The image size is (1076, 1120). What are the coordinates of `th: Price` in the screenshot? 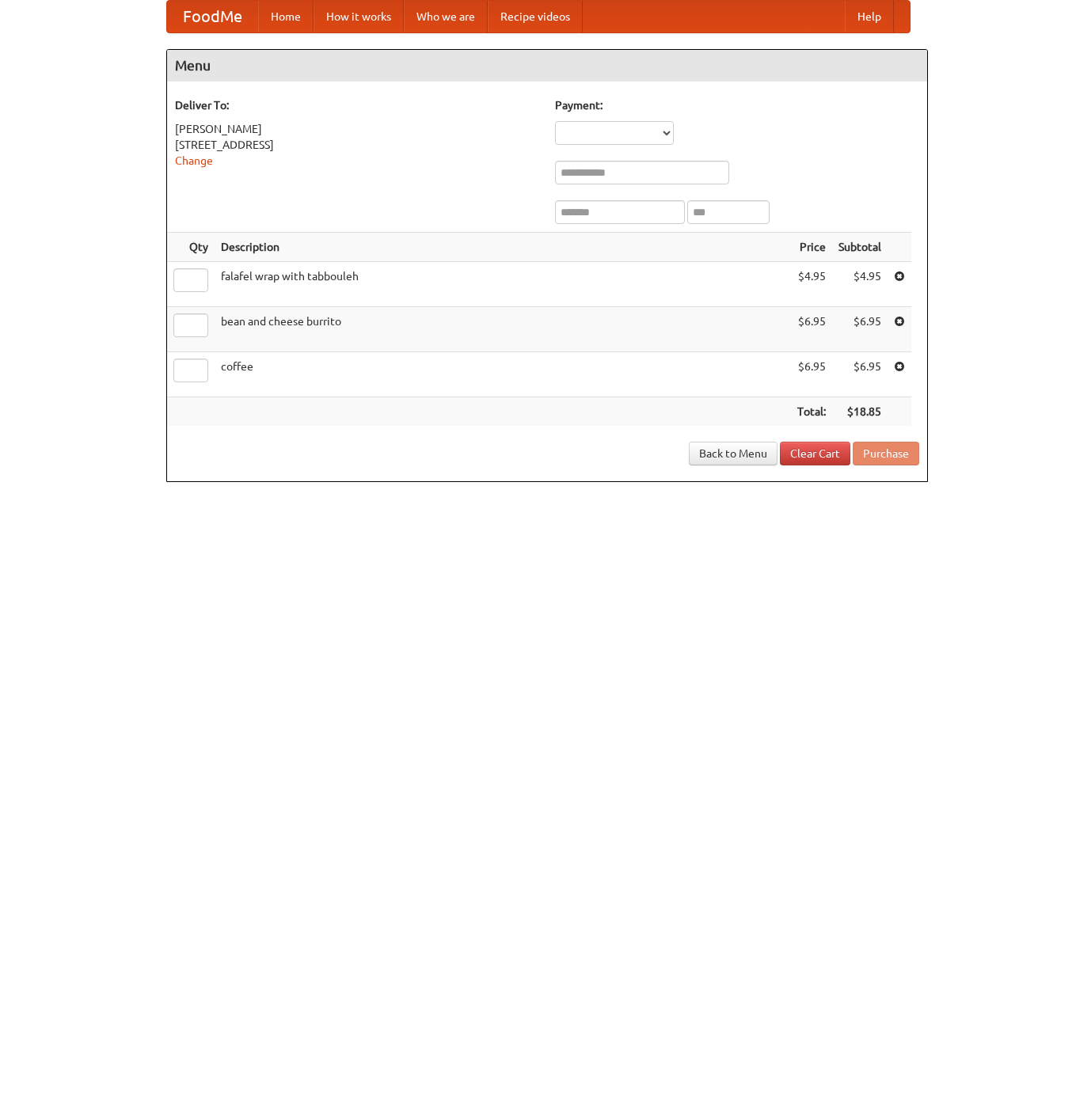 It's located at (811, 247).